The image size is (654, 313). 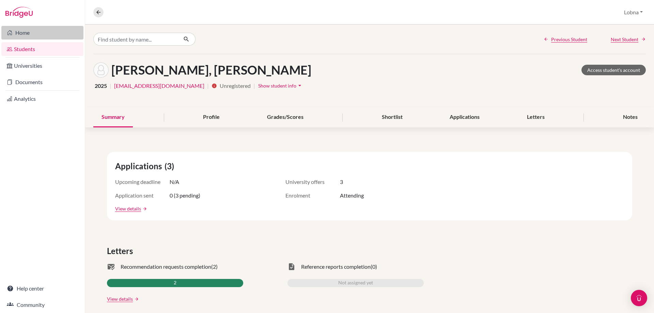 I want to click on div: Grades/Scores, so click(x=285, y=117).